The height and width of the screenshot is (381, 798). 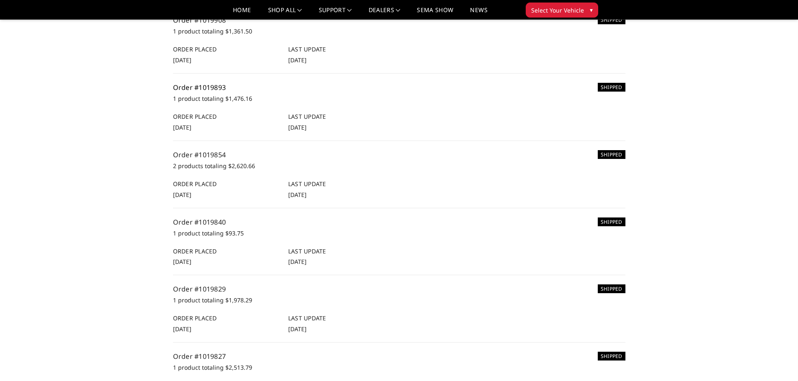 What do you see at coordinates (335, 13) in the screenshot?
I see `a: Support` at bounding box center [335, 13].